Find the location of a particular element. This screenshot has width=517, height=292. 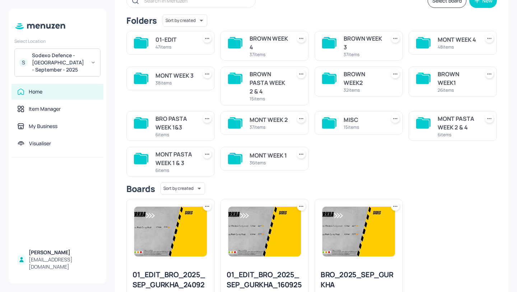

div: 47 items is located at coordinates (175, 47).